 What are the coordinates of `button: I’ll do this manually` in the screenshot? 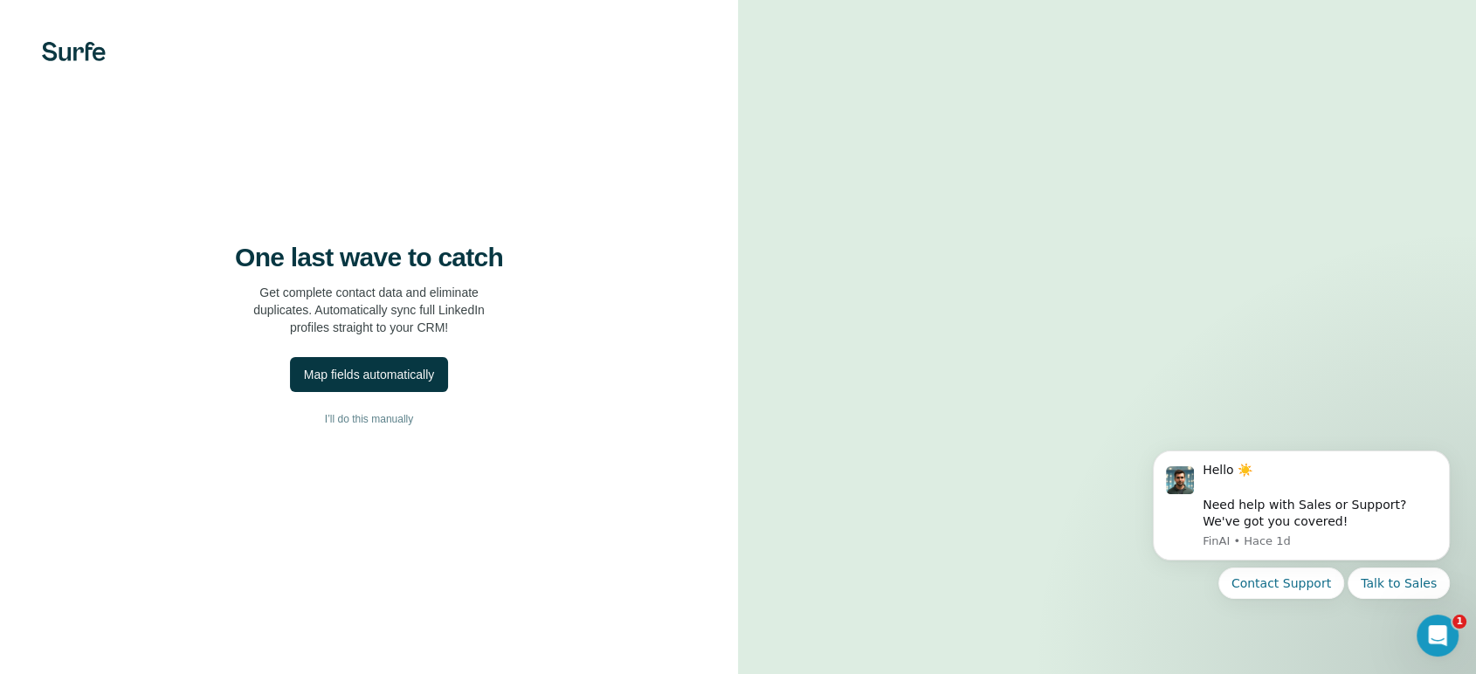 It's located at (369, 419).